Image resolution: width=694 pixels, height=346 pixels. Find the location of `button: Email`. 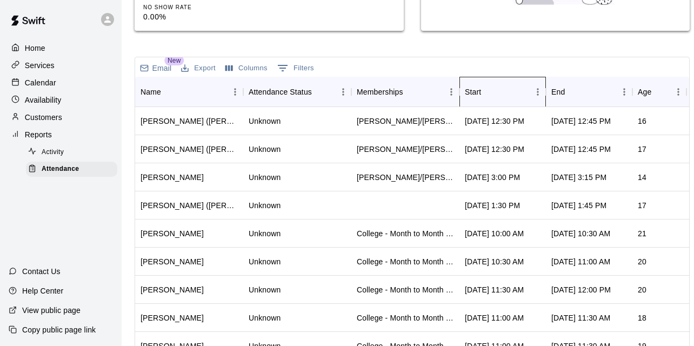

button: Email is located at coordinates (156, 68).